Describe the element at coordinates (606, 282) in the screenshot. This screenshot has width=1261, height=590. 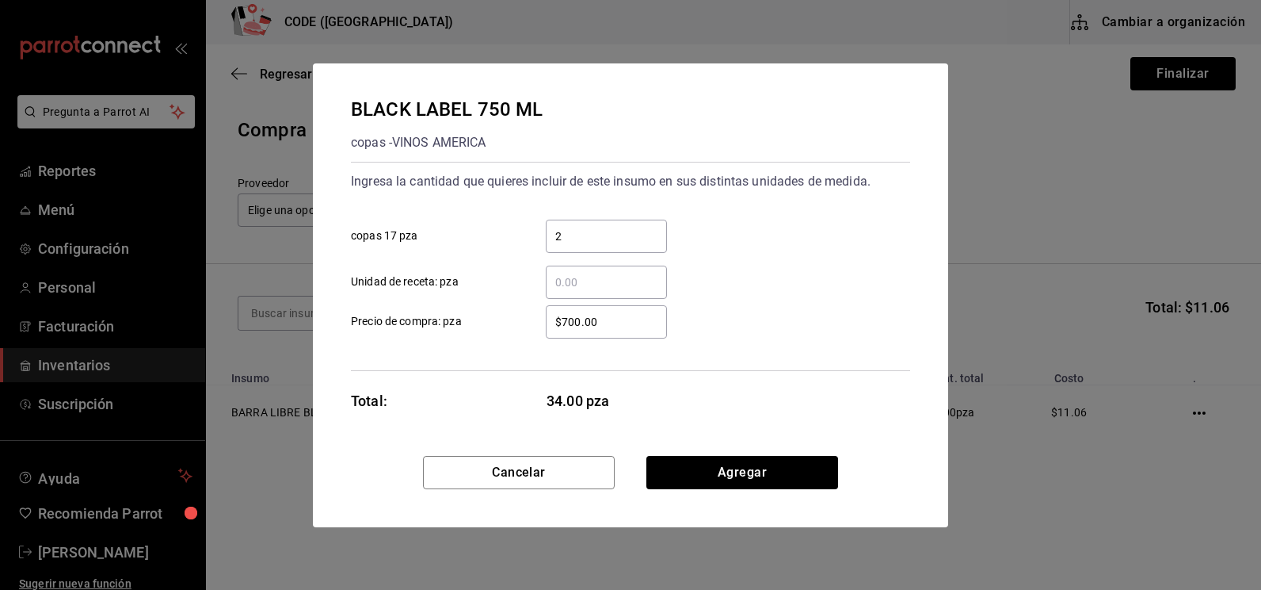
I see `input: Unidad de receta: pza` at that location.